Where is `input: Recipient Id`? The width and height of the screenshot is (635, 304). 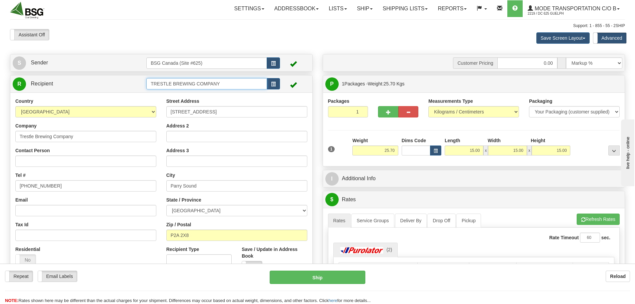 input: Recipient Id is located at coordinates (207, 84).